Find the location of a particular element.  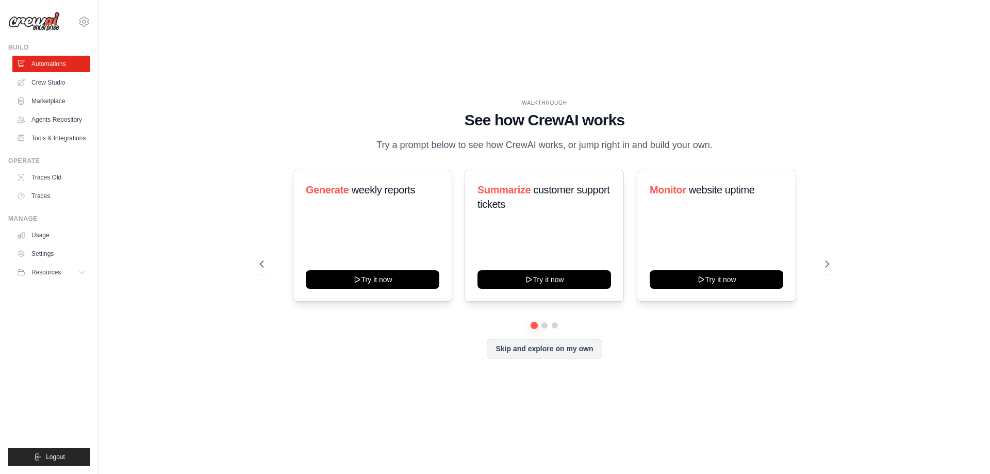

div: Build is located at coordinates (49, 47).